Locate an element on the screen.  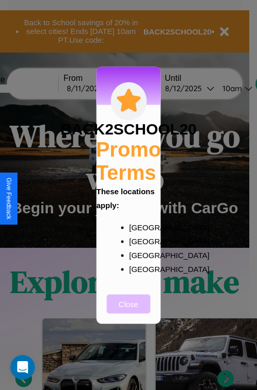
div: Give Feedback is located at coordinates (9, 198).